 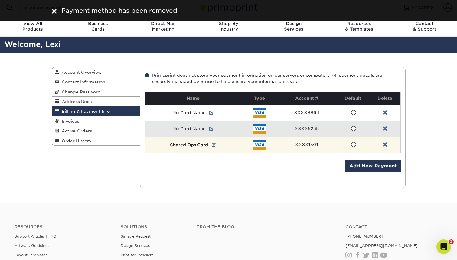 I want to click on td: XXXX5238, so click(x=307, y=129).